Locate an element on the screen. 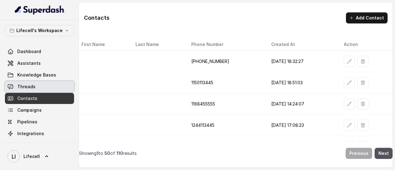 This screenshot has height=170, width=395. a: Pipelines is located at coordinates (39, 122).